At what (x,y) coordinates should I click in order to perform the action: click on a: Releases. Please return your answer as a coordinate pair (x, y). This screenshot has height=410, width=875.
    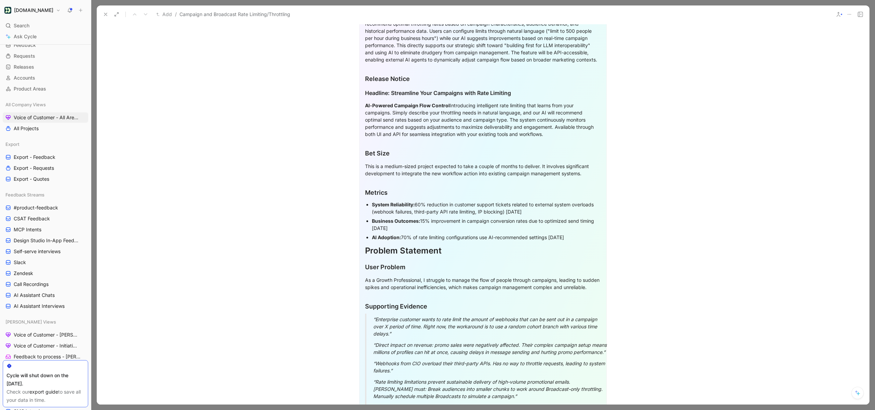
    Looking at the image, I should click on (45, 67).